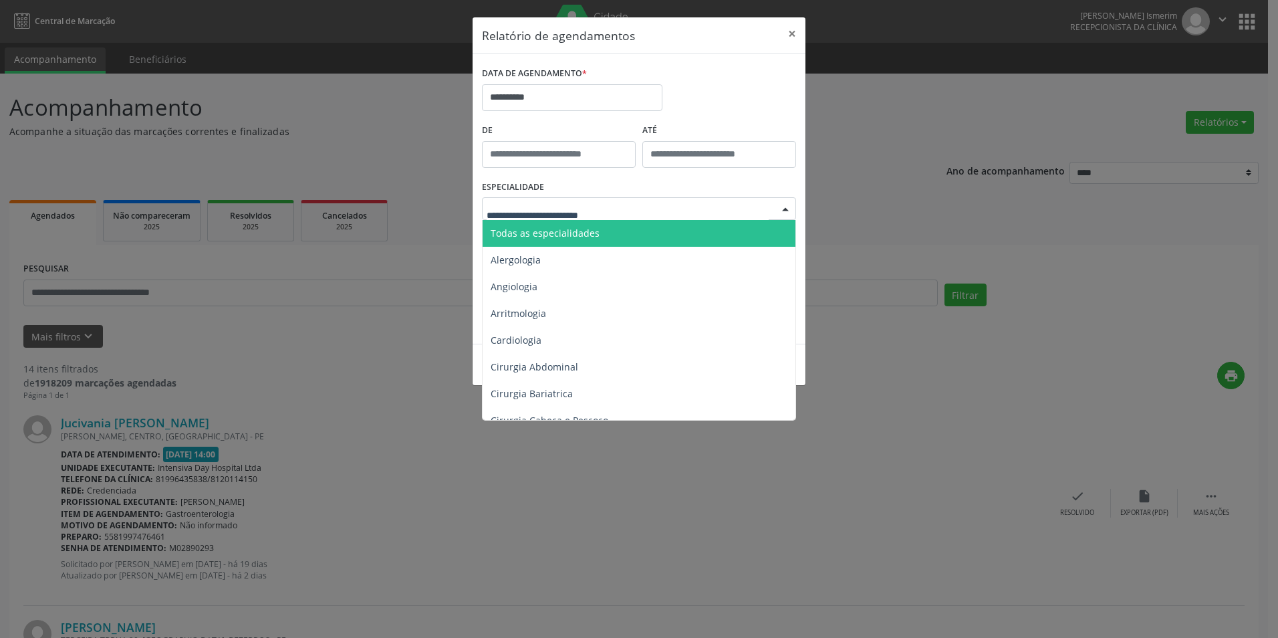 The image size is (1278, 638). I want to click on span: Cirurgia Abdominal, so click(534, 366).